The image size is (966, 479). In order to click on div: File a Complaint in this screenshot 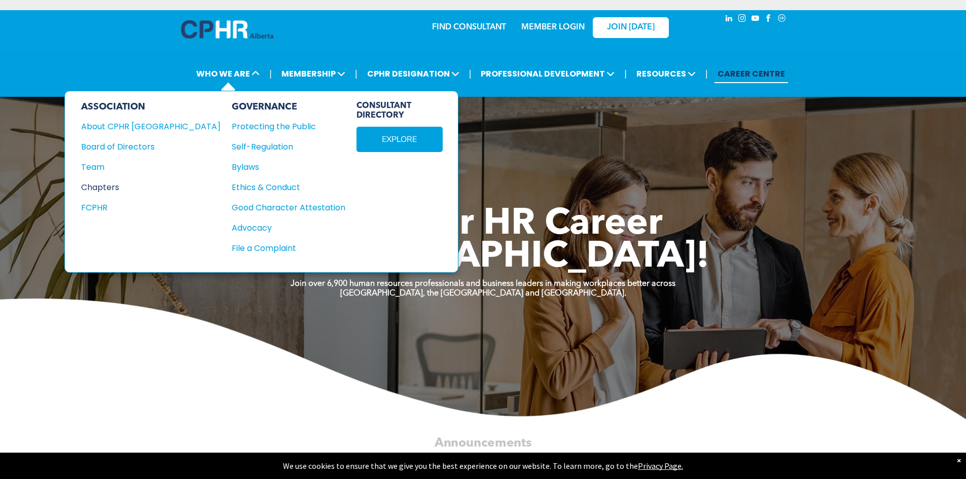, I will do `click(283, 248)`.